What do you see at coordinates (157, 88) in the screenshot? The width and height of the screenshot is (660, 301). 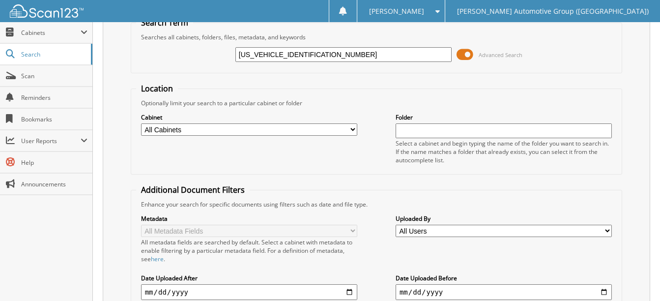 I see `legend: Location` at bounding box center [157, 88].